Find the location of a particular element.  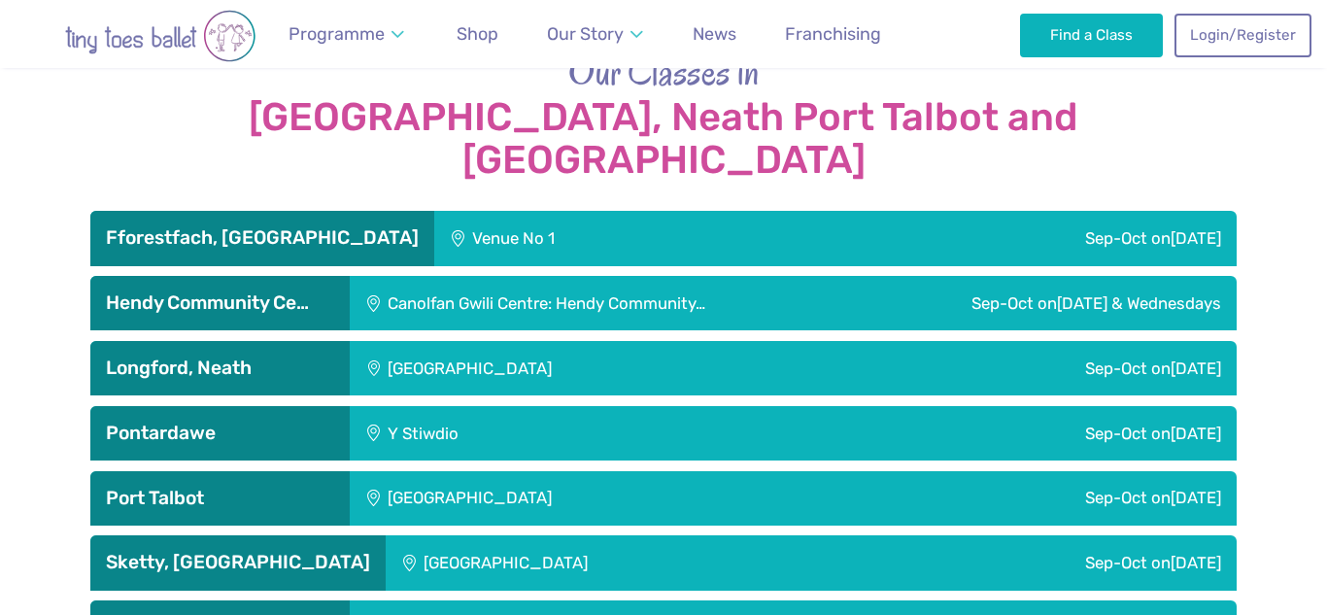

div: Canolfan Gwili Centre: Hendy Community… is located at coordinates (601, 303).